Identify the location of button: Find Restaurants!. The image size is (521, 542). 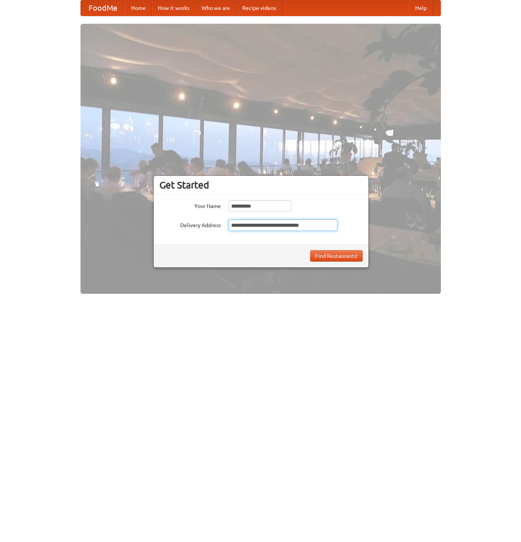
(336, 256).